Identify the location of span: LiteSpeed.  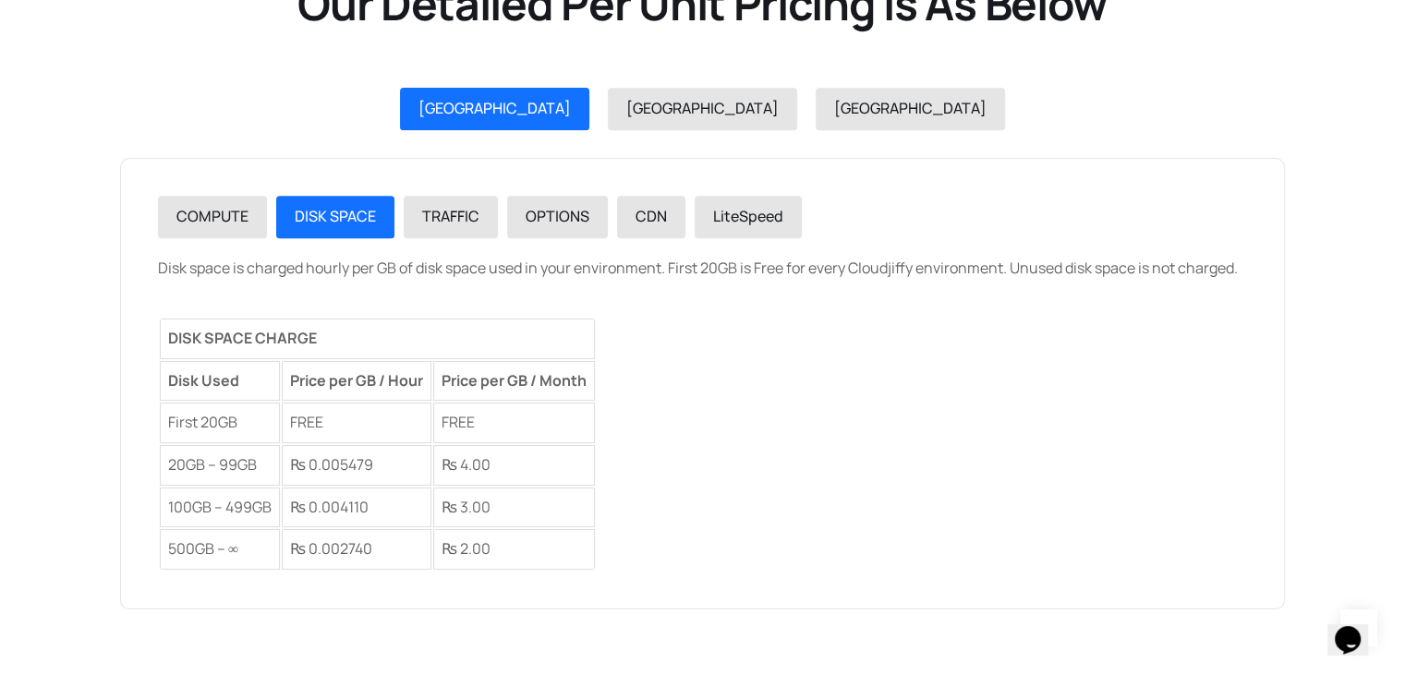
(748, 216).